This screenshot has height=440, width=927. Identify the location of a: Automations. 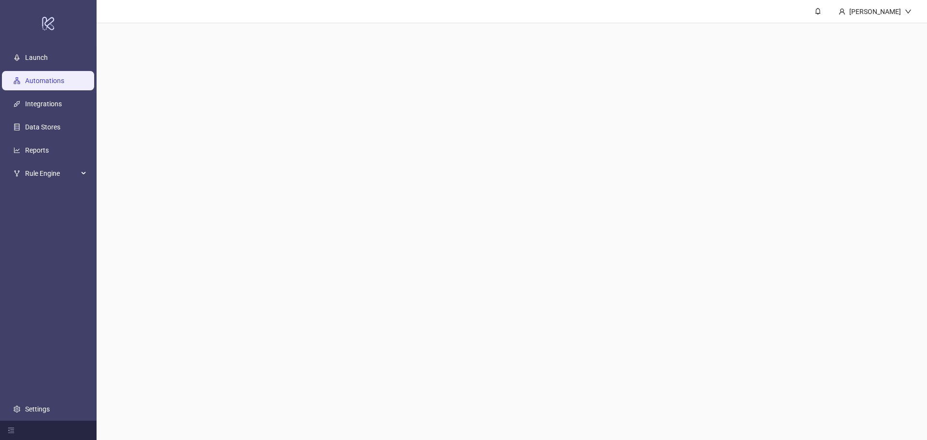
(44, 81).